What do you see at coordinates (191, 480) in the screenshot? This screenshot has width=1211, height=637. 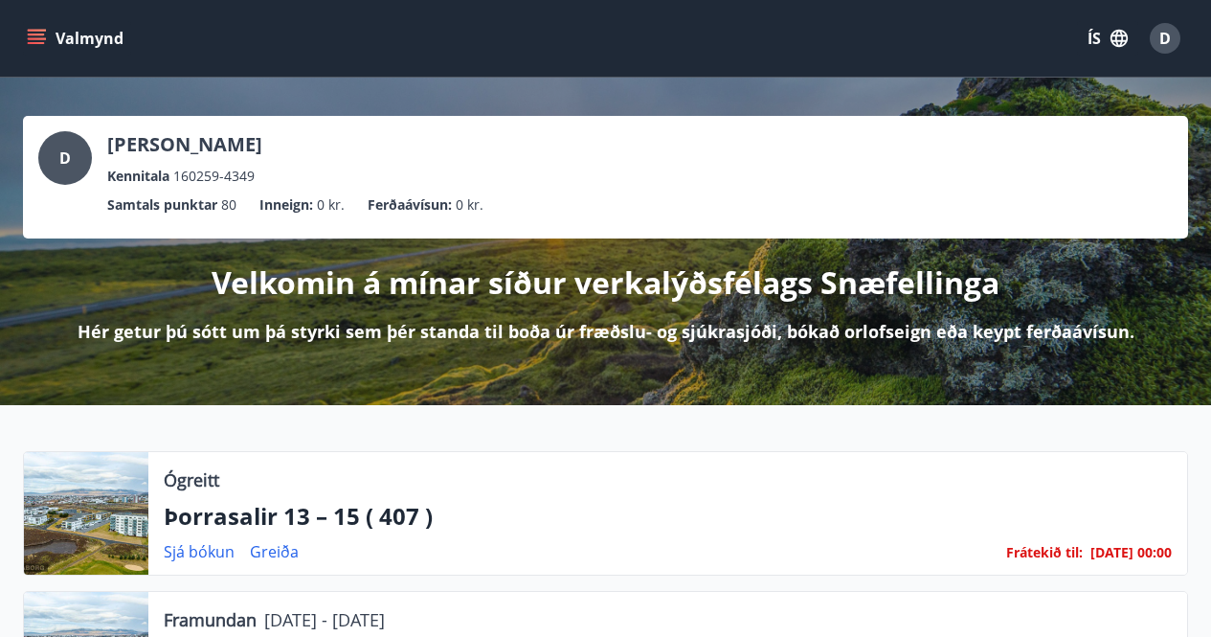 I see `p: Ógreitt` at bounding box center [191, 480].